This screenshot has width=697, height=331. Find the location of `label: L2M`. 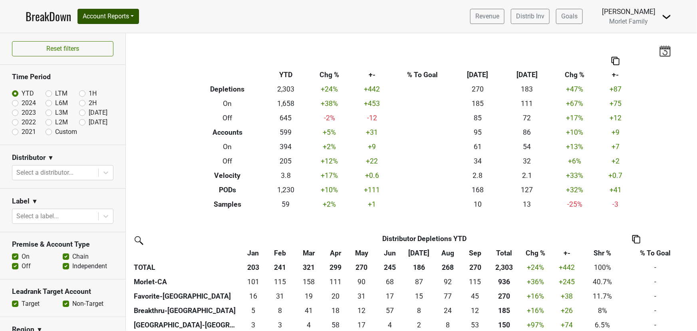

label: L2M is located at coordinates (61, 122).